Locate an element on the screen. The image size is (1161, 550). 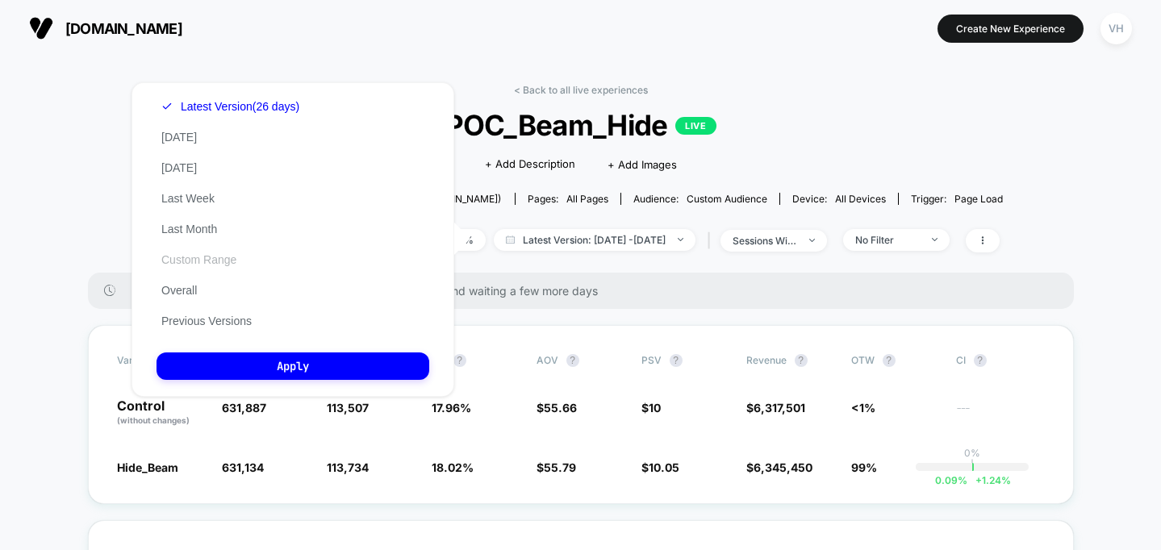
span: Device: is located at coordinates (838, 198).